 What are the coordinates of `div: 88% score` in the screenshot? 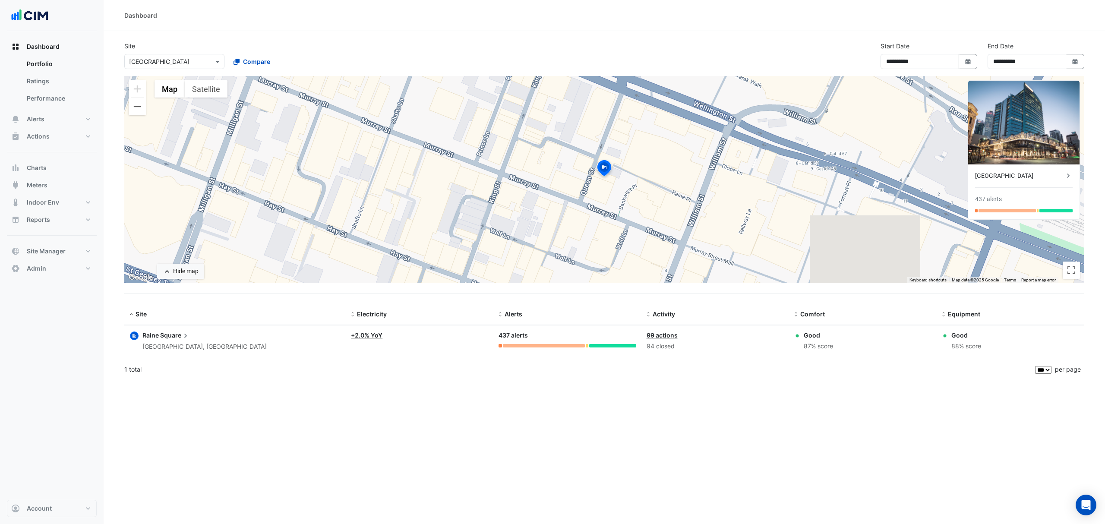 It's located at (966, 346).